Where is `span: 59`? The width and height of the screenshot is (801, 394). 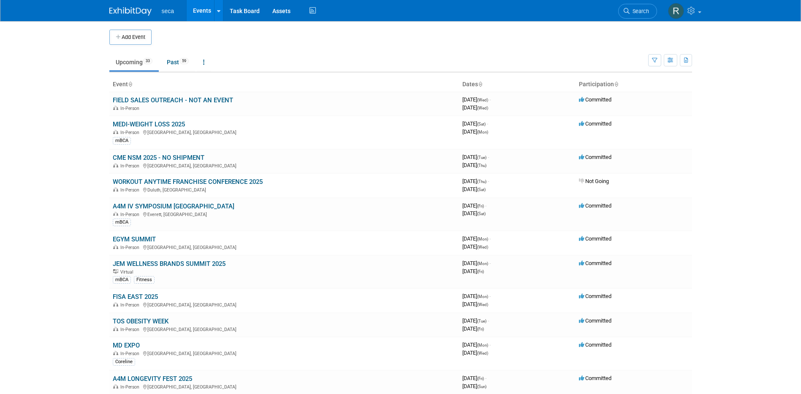
span: 59 is located at coordinates (184, 61).